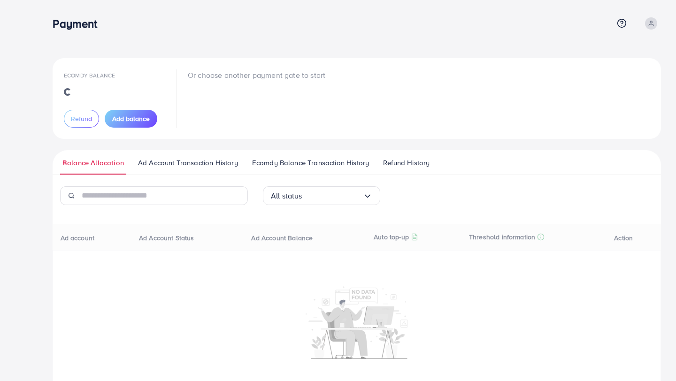  What do you see at coordinates (131, 119) in the screenshot?
I see `button: Add balance` at bounding box center [131, 119].